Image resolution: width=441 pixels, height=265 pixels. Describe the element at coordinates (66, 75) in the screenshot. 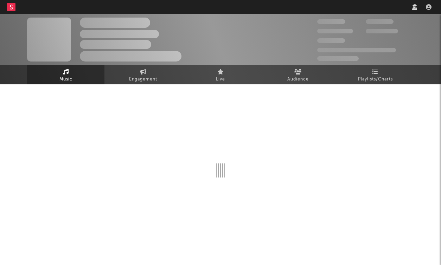

I see `a: Music` at that location.